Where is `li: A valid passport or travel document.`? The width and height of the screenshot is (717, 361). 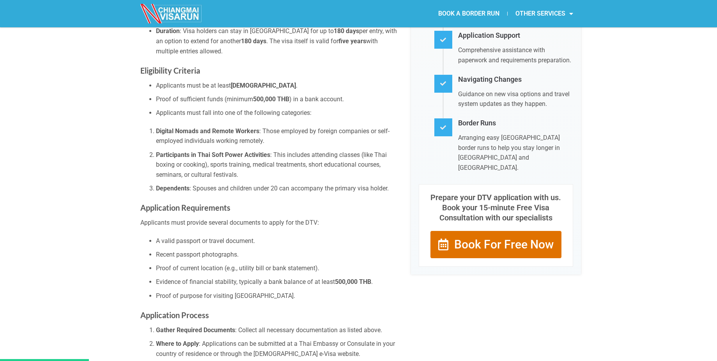
li: A valid passport or travel document. is located at coordinates (278, 241).